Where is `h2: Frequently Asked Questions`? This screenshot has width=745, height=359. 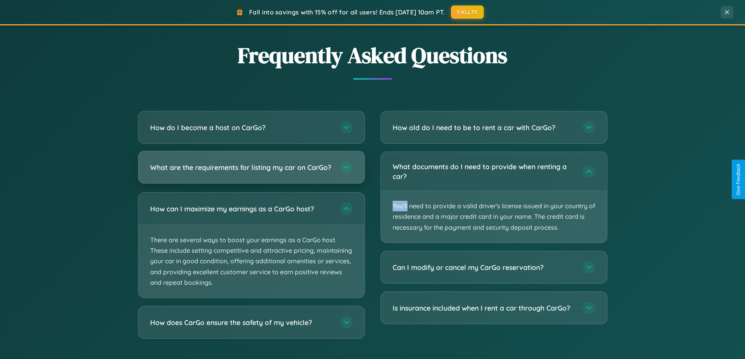
h2: Frequently Asked Questions is located at coordinates (373, 55).